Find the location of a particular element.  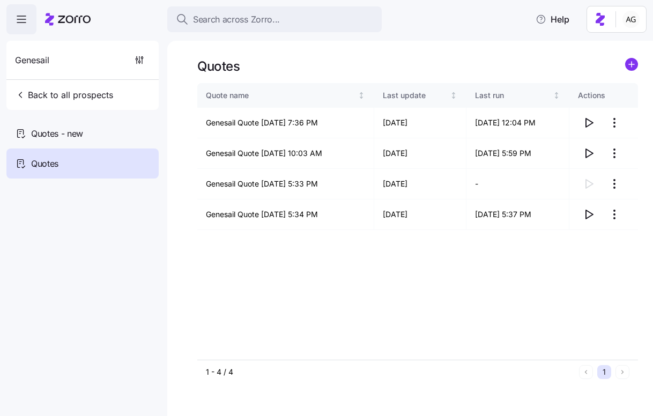

th: Quote nameNot sorted is located at coordinates (286, 95).